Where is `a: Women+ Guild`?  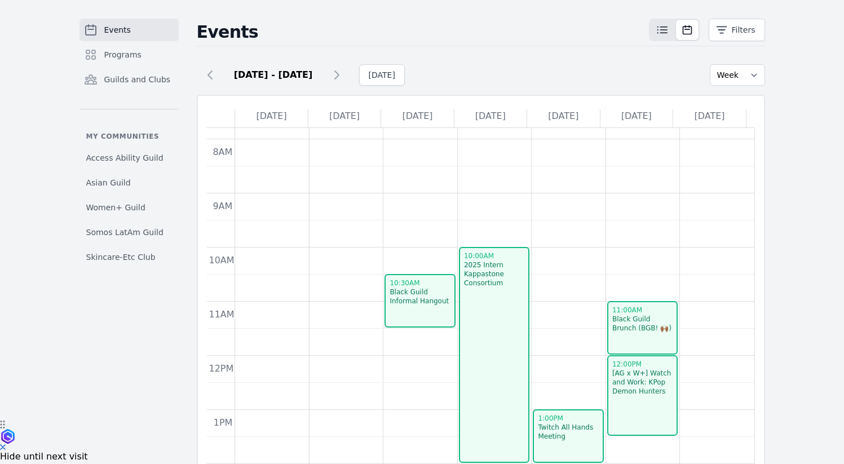
a: Women+ Guild is located at coordinates (129, 208).